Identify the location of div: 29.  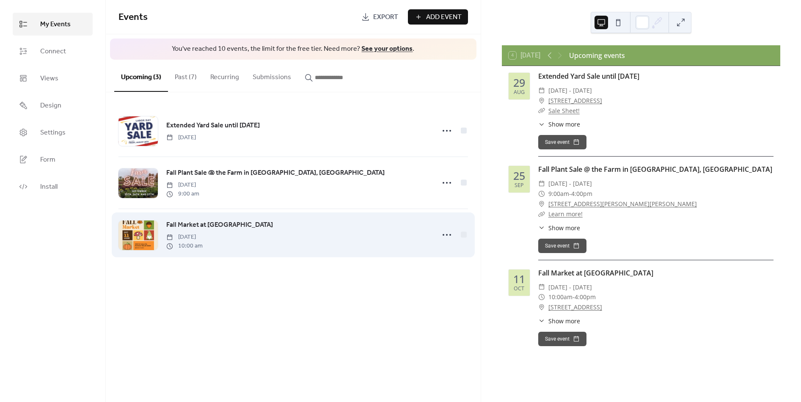
(519, 82).